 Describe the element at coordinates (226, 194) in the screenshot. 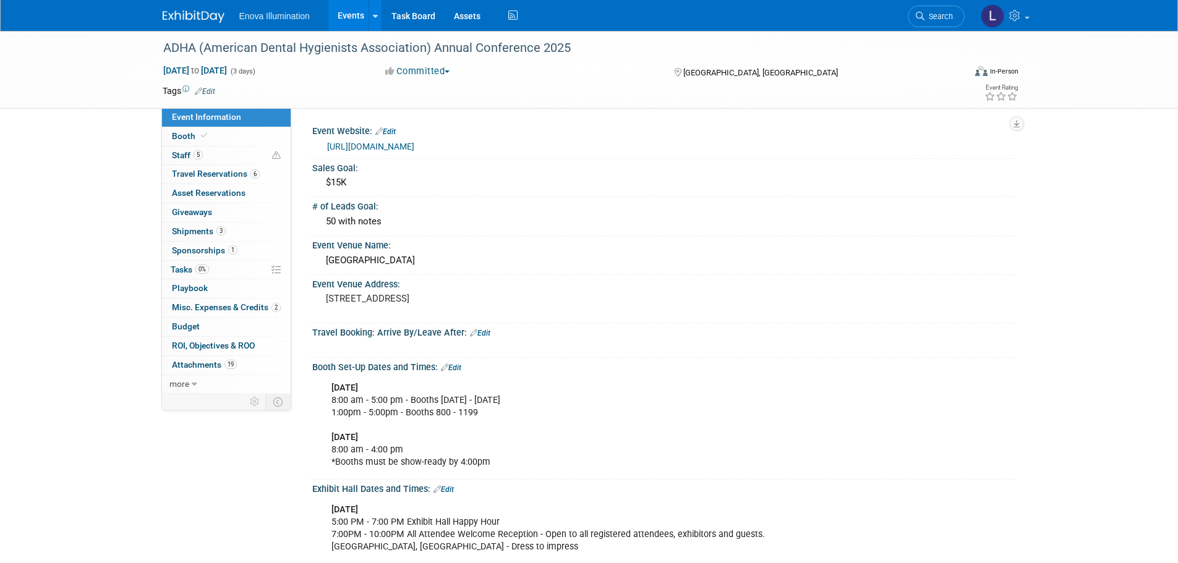

I see `a: Asset Reservations` at that location.